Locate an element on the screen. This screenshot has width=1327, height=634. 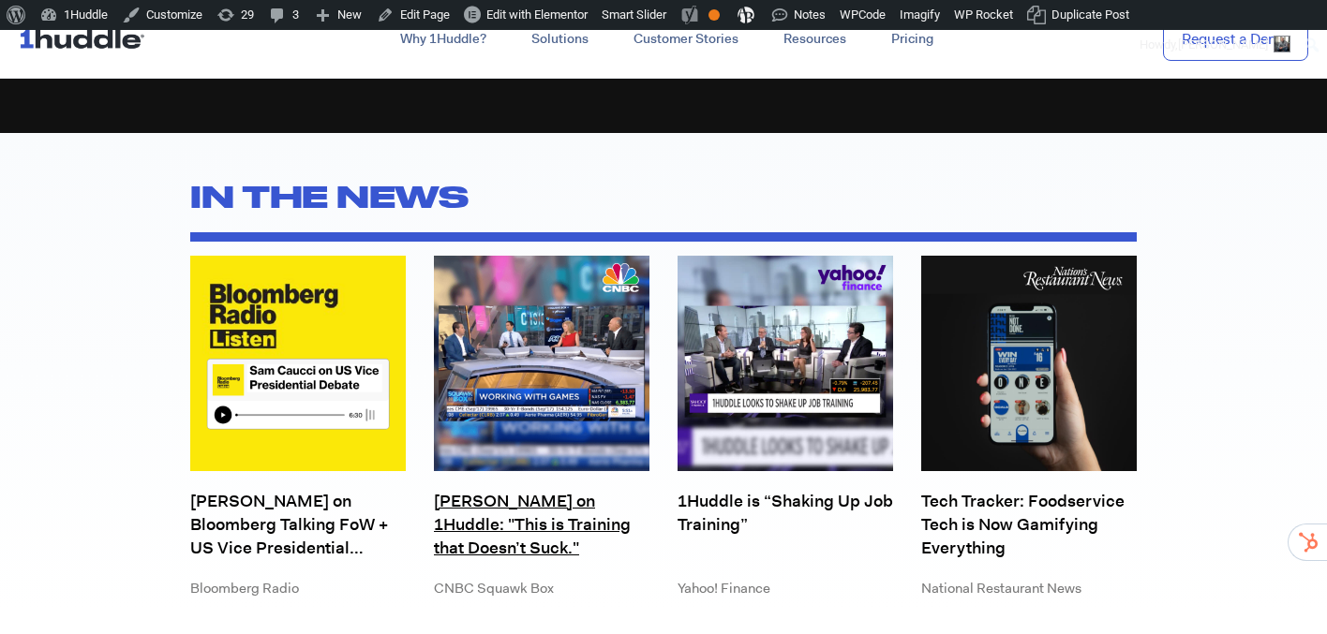
a: Customer Stories is located at coordinates (686, 39).